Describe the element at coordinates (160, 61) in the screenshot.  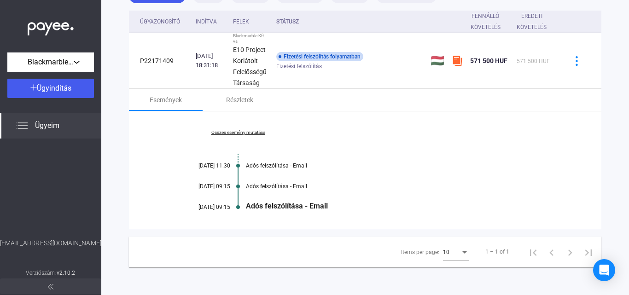
I see `td: P22171409` at that location.